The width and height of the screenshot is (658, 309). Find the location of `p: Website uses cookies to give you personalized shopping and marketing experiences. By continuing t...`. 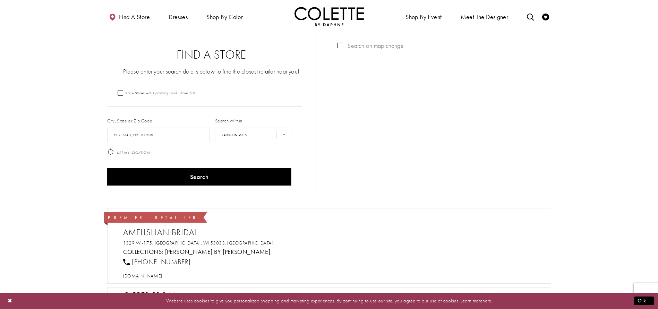

p: Website uses cookies to give you personalized shopping and marketing experiences. By continuing t... is located at coordinates (329, 301).